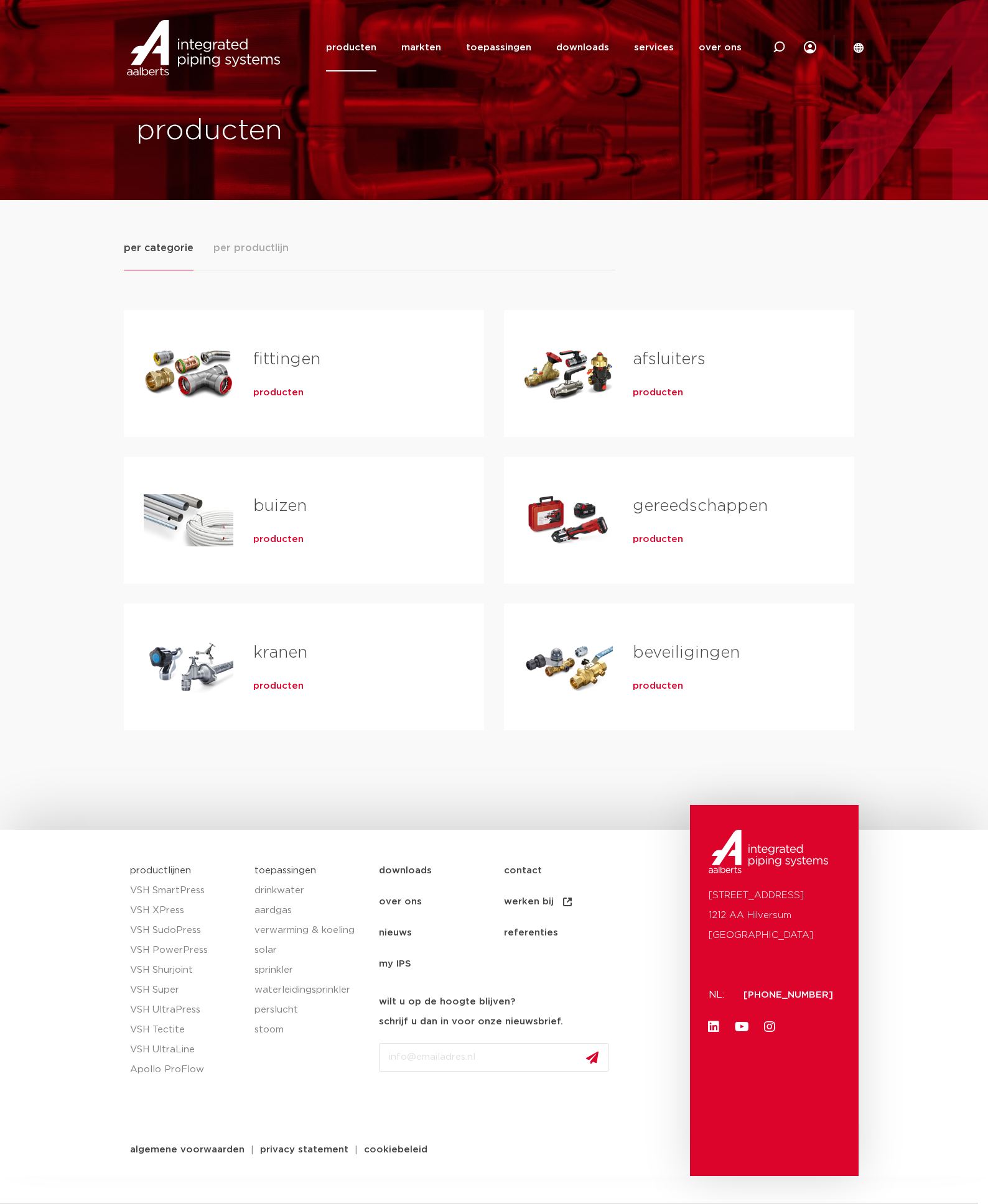  Describe the element at coordinates (441, 965) in the screenshot. I see `a: my IPS` at that location.